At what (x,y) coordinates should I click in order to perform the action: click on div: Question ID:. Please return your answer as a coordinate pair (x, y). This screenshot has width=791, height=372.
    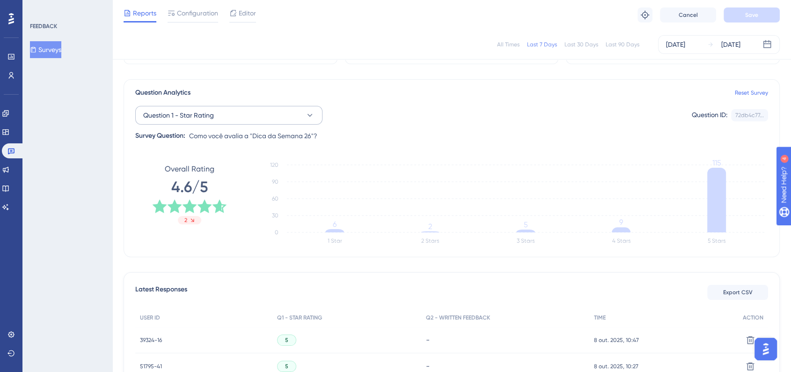
    Looking at the image, I should click on (710, 115).